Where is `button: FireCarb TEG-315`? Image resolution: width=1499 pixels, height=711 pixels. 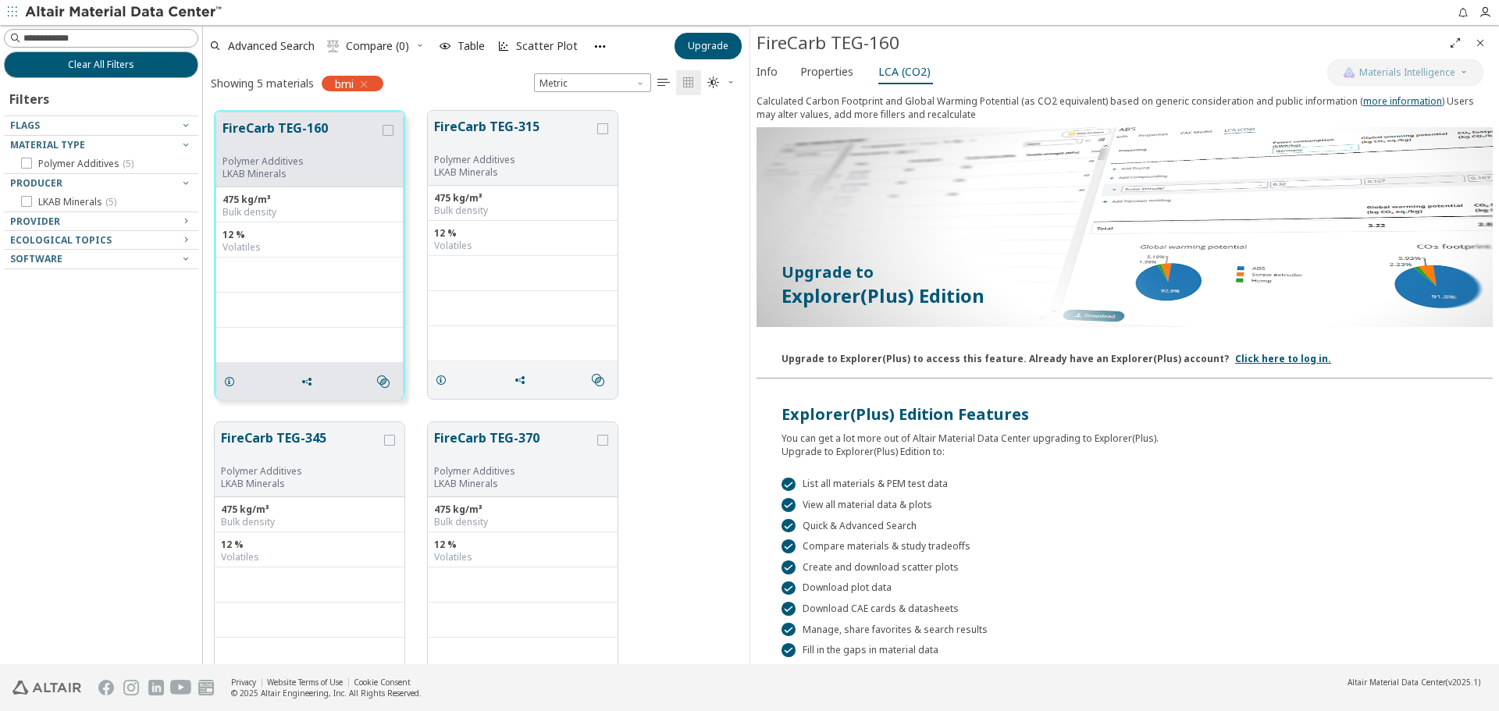
button: FireCarb TEG-315 is located at coordinates (514, 135).